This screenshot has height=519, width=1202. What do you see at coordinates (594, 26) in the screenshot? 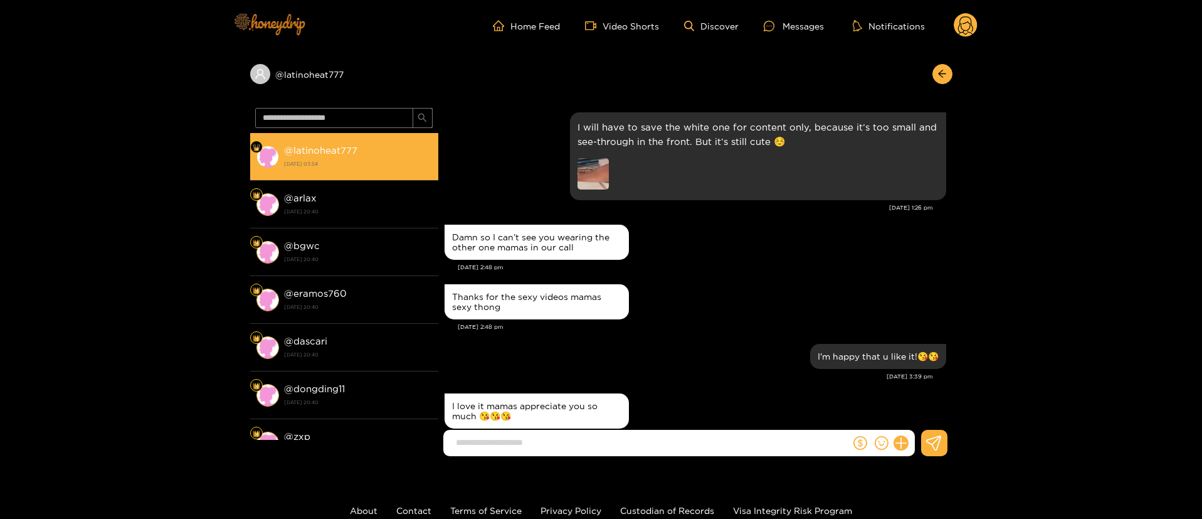
I see `span: video-camera` at bounding box center [594, 26].